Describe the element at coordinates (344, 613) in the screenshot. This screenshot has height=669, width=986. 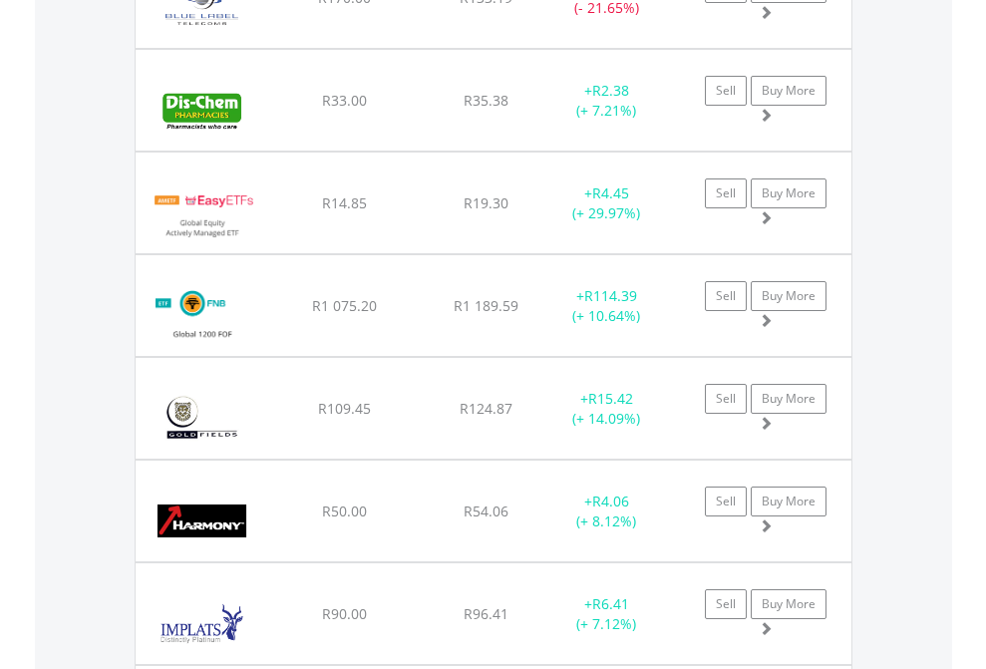
I see `span: R90.00` at that location.